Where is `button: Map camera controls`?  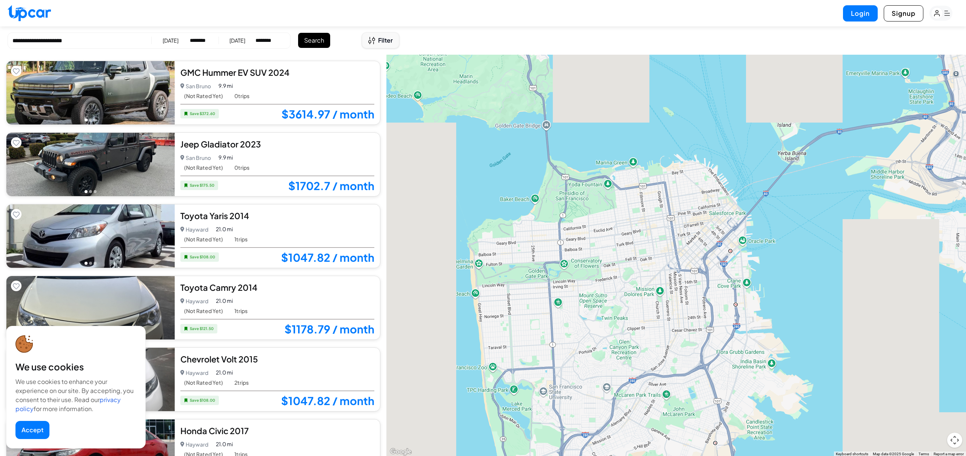
button: Map camera controls is located at coordinates (955, 440).